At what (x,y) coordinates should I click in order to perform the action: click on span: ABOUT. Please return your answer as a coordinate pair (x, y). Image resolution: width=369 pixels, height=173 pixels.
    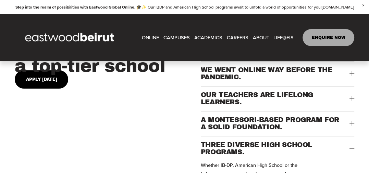
    Looking at the image, I should click on (261, 38).